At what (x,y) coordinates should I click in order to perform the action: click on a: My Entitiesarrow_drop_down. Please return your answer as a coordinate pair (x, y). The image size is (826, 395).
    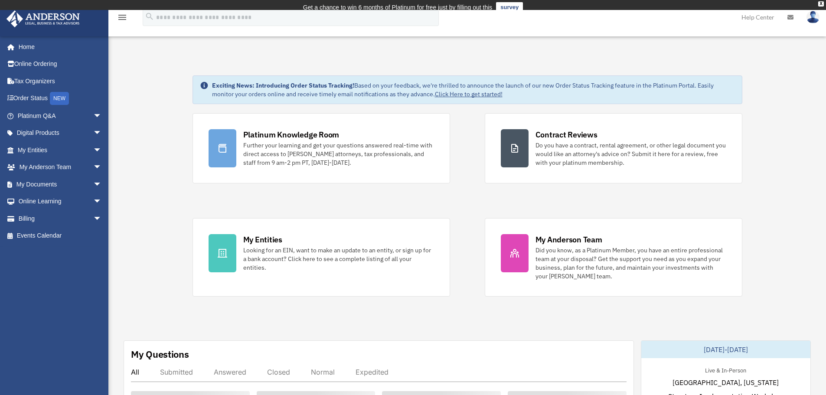
    Looking at the image, I should click on (60, 150).